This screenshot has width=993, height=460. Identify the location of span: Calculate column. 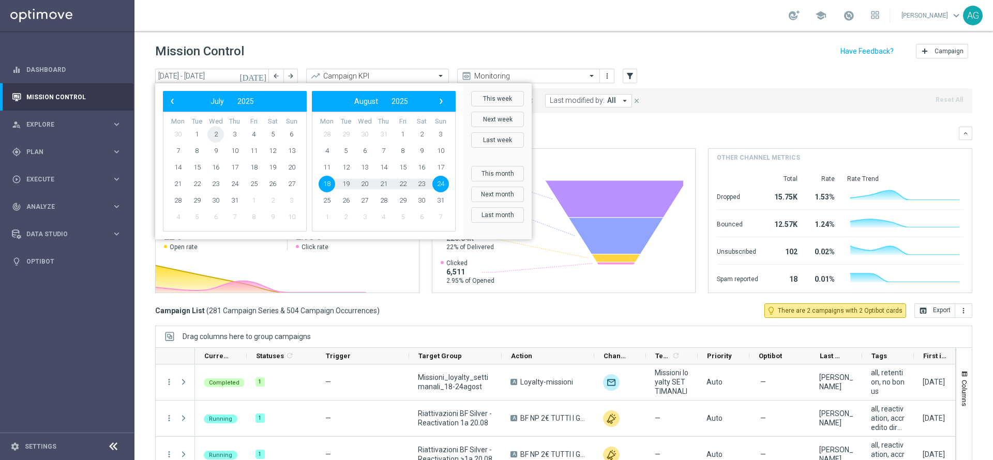
(675, 356).